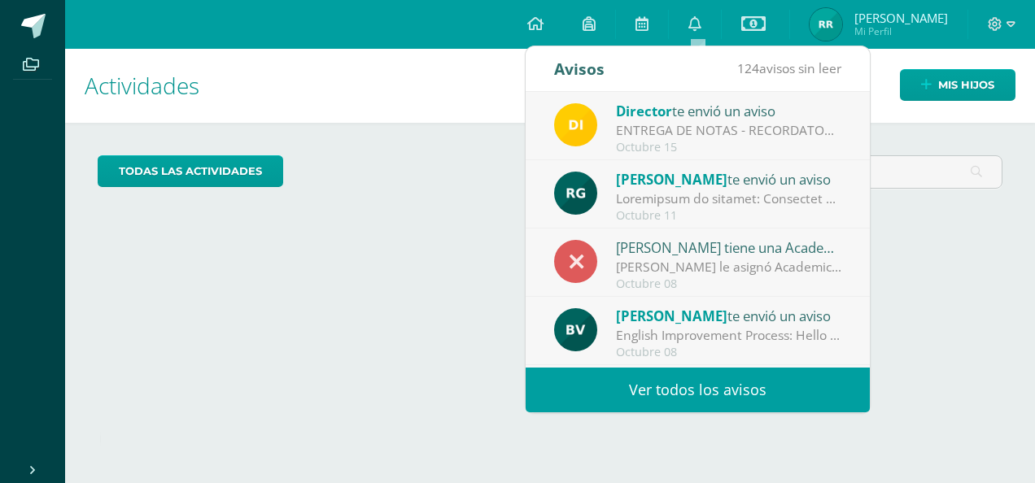 This screenshot has height=483, width=1035. Describe the element at coordinates (575, 193) in the screenshot. I see `img: 24ef3269677dd7dd963c57b86ff4a022.png` at that location.